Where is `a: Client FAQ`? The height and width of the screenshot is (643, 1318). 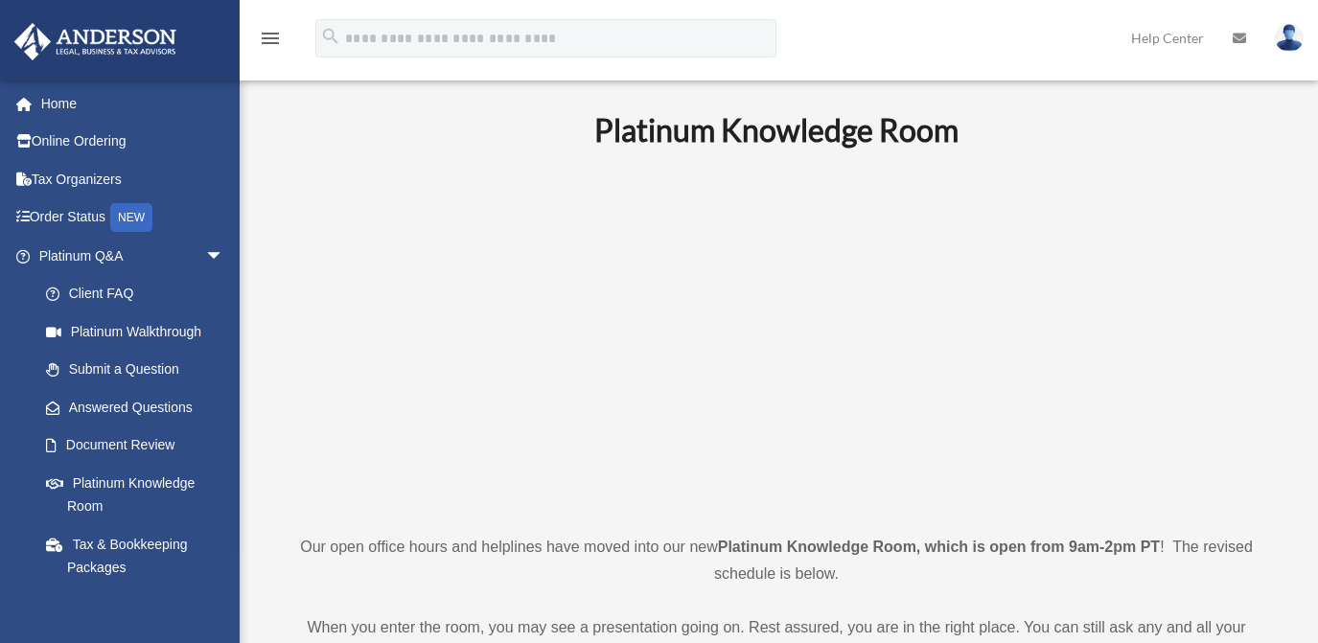
a: Client FAQ is located at coordinates (140, 294).